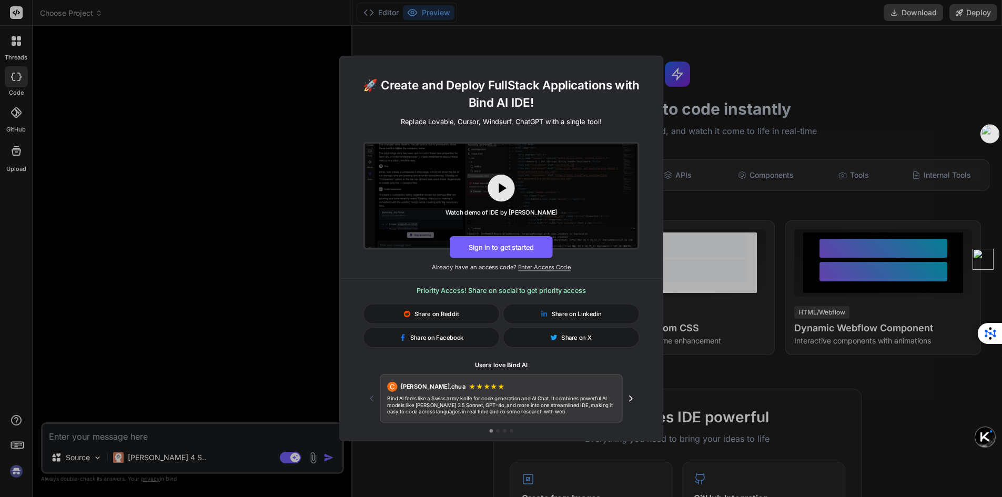 The height and width of the screenshot is (497, 1002). What do you see at coordinates (437, 338) in the screenshot?
I see `span: Share on Facebook` at bounding box center [437, 338].